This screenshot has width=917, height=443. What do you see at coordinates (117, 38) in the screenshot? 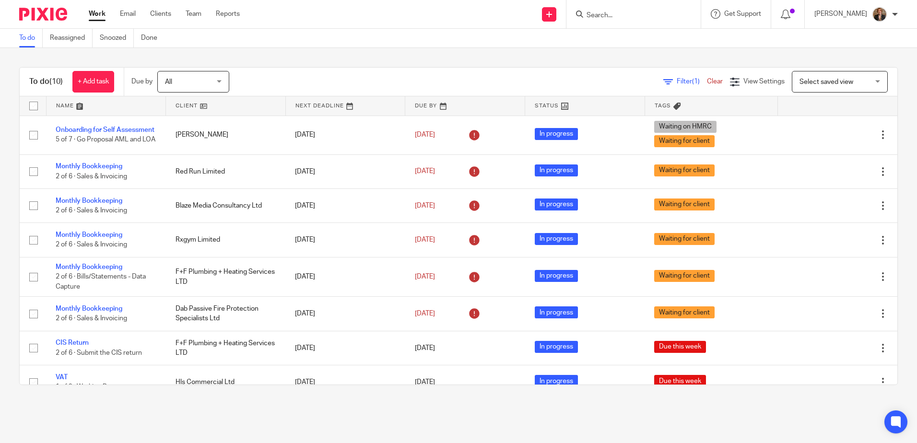
I see `a: Snoozed` at bounding box center [117, 38].